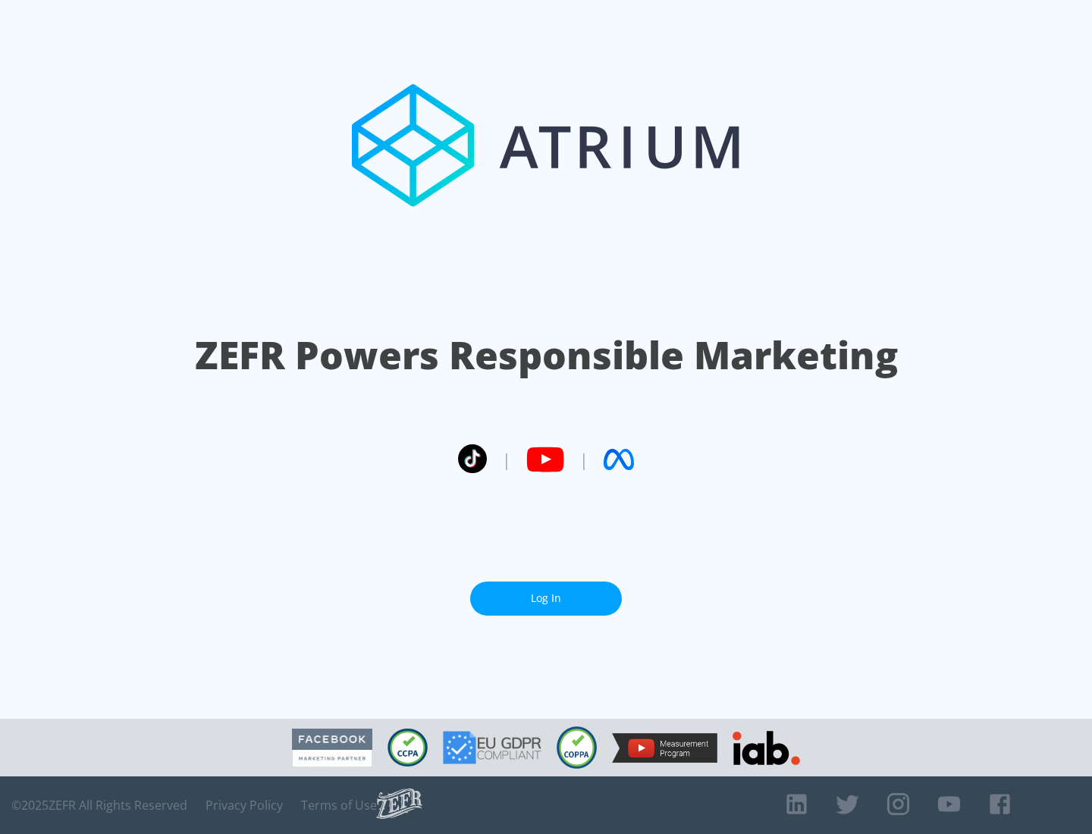 The width and height of the screenshot is (1092, 834). What do you see at coordinates (99, 805) in the screenshot?
I see `span: © 2025 ZEFR All Rights Reserved` at bounding box center [99, 805].